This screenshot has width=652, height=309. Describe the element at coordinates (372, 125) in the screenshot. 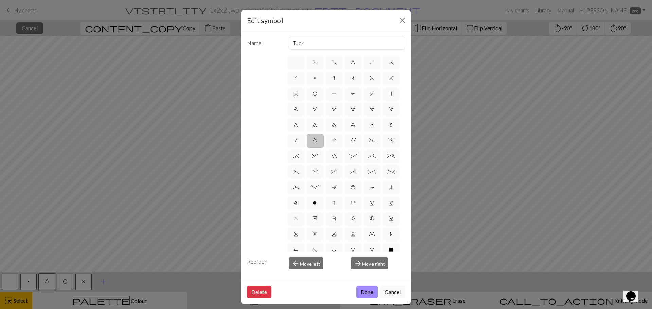

I see `span: e` at that location.